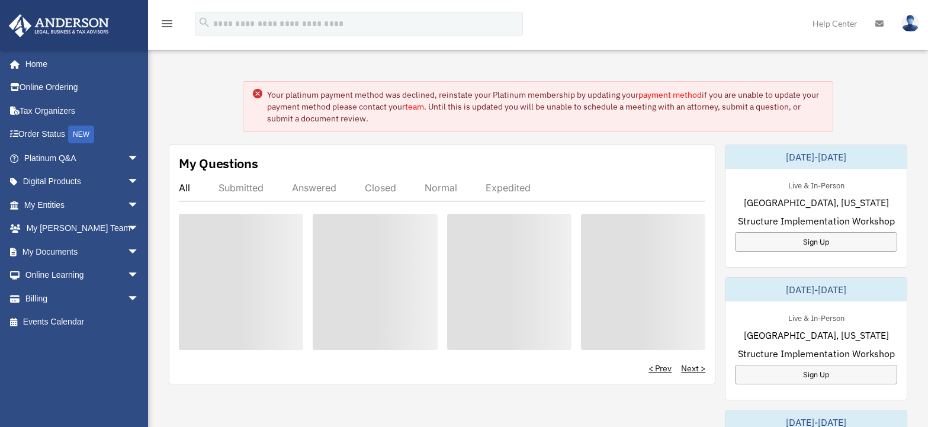 This screenshot has height=427, width=928. I want to click on div: Submitted, so click(241, 188).